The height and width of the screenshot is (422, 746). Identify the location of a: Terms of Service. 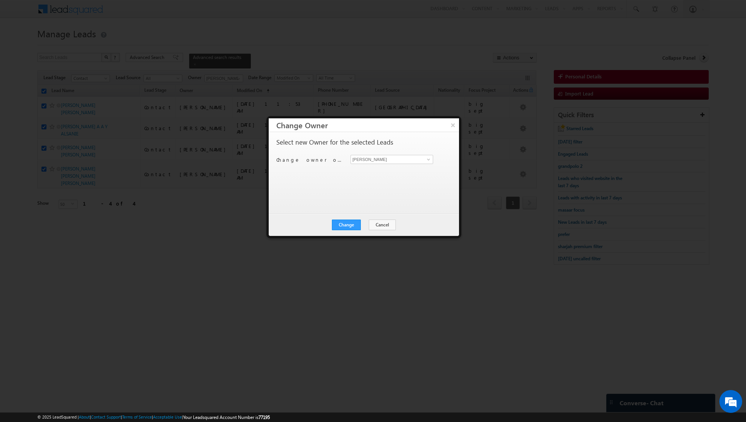
(137, 417).